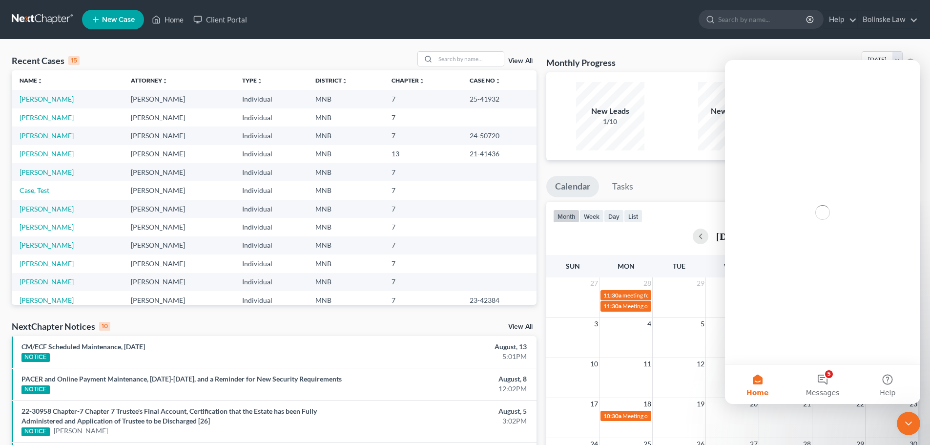 The image size is (930, 445). Describe the element at coordinates (626, 266) in the screenshot. I see `span: Mon` at that location.